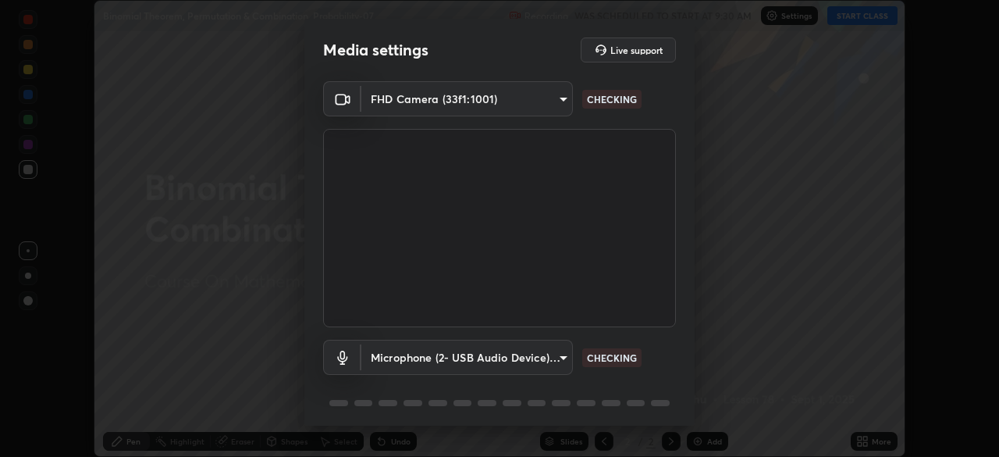  What do you see at coordinates (636, 50) in the screenshot?
I see `h5: Live support` at bounding box center [636, 50].